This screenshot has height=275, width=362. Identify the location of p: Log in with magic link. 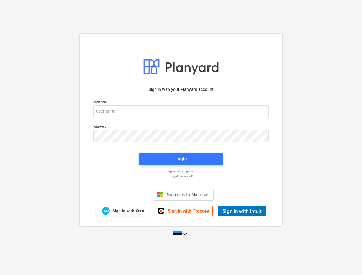
(181, 171).